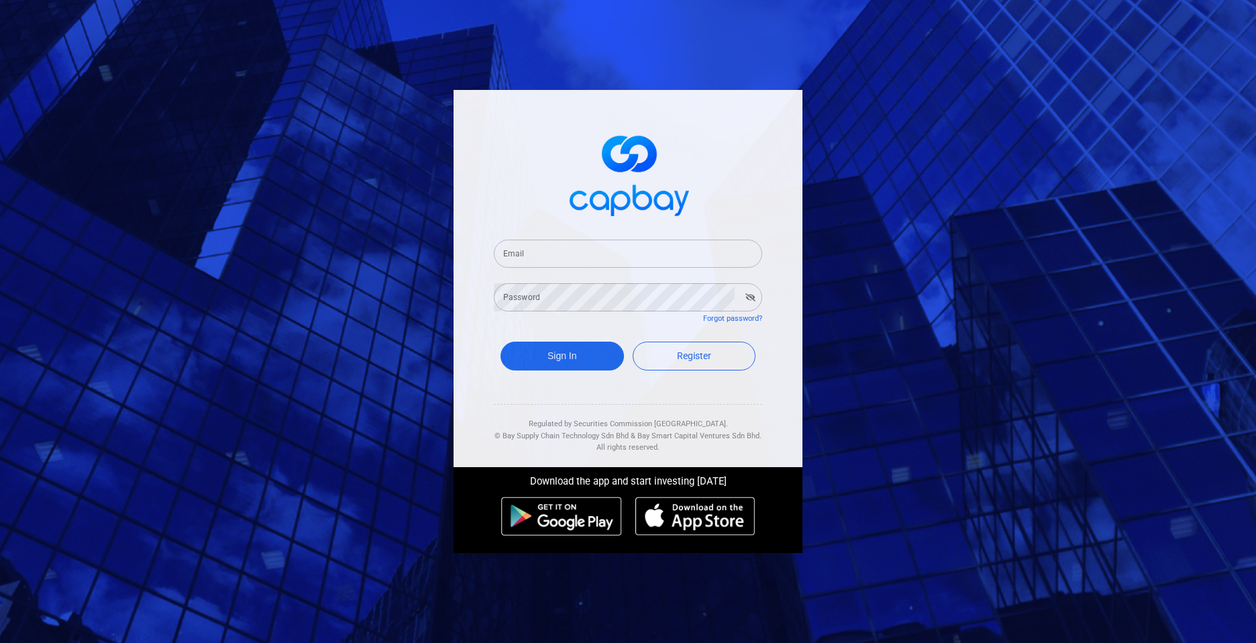 Image resolution: width=1256 pixels, height=643 pixels. Describe the element at coordinates (562, 435) in the screenshot. I see `span: © Bay Supply Chain Technology Sdn Bhd` at that location.